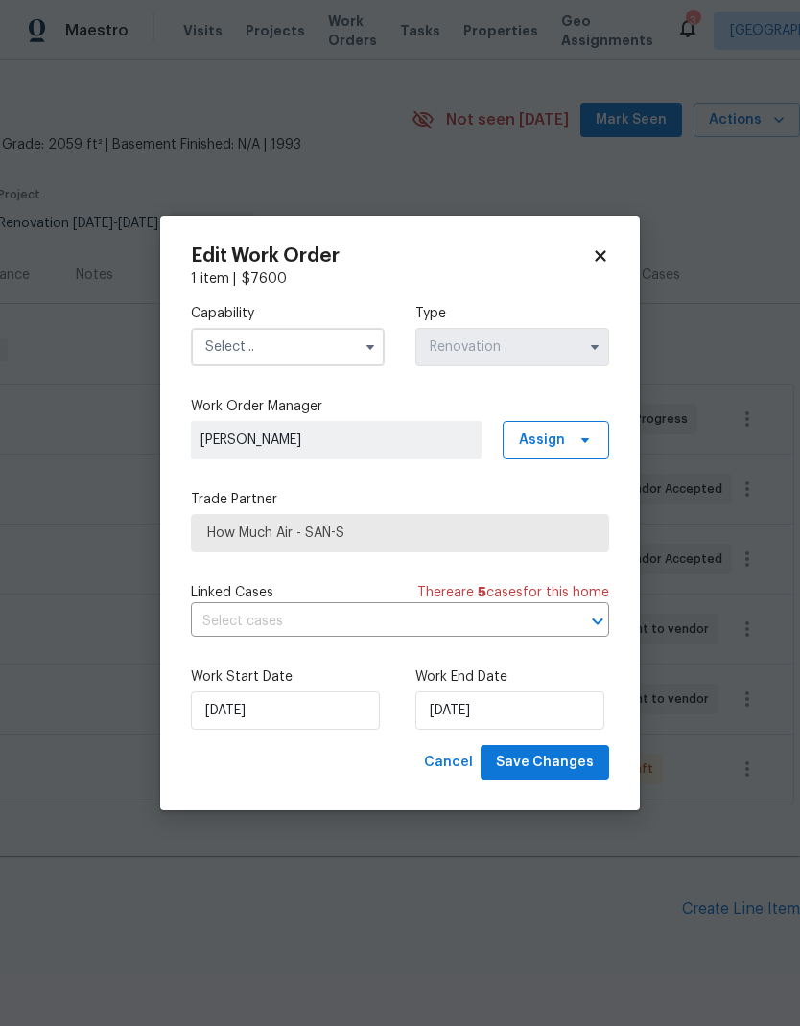  What do you see at coordinates (400, 279) in the screenshot?
I see `div: 1 item |` at bounding box center [400, 279].